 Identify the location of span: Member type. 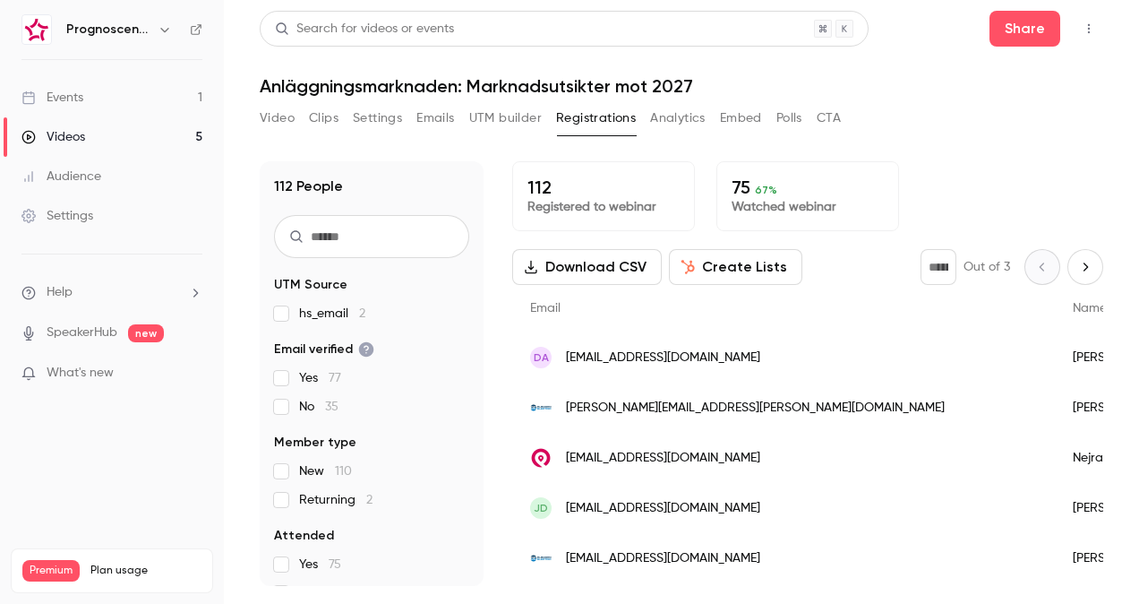
(315, 442).